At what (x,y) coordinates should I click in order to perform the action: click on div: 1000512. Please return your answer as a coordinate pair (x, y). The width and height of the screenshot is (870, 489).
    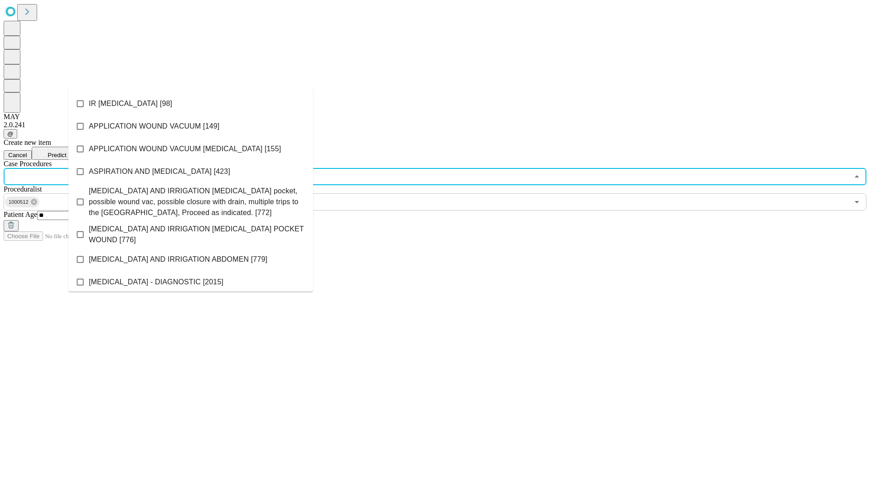
    Looking at the image, I should click on (22, 202).